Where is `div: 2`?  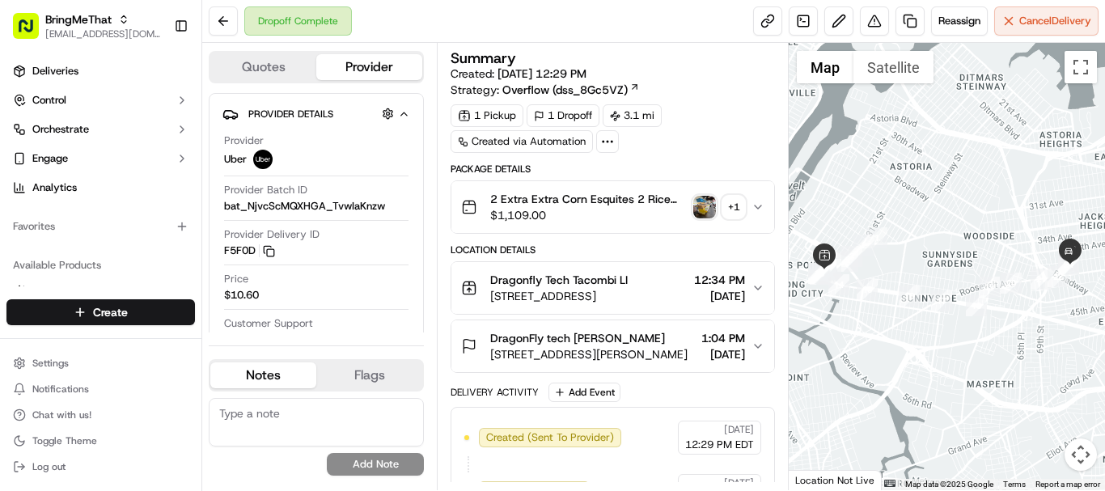 div: 2 is located at coordinates (864, 245).